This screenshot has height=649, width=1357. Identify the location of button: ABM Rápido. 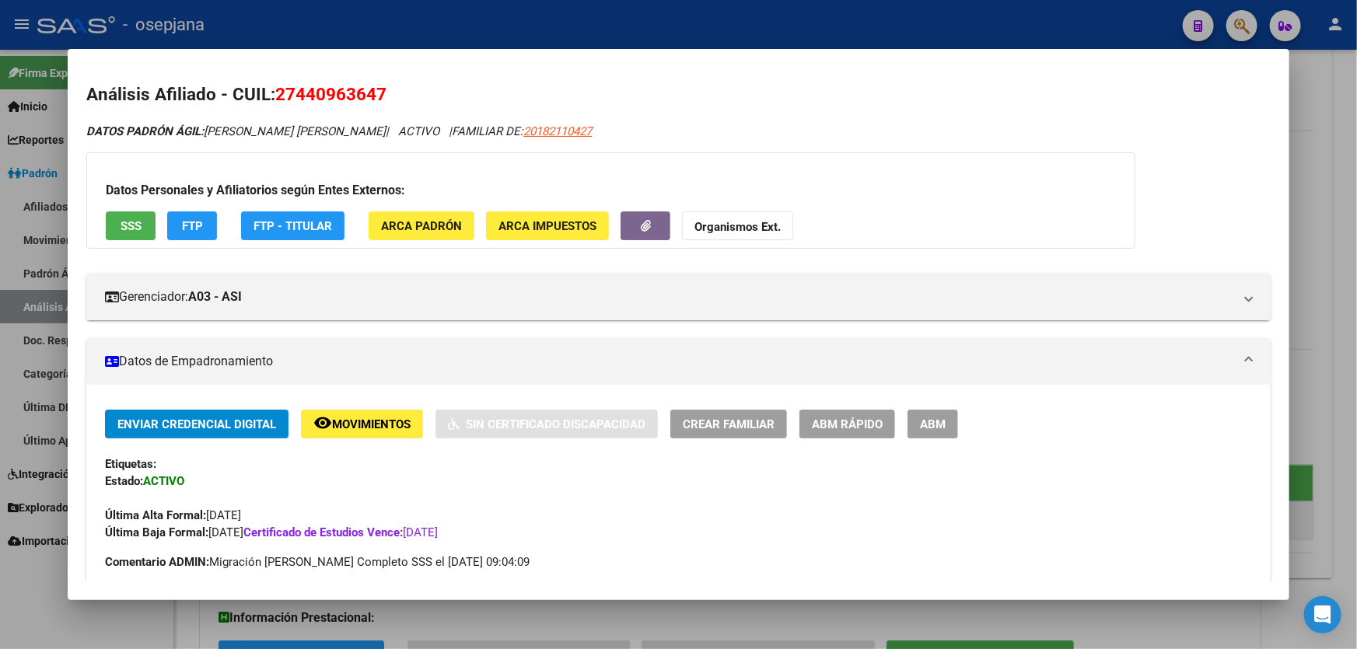
(847, 424).